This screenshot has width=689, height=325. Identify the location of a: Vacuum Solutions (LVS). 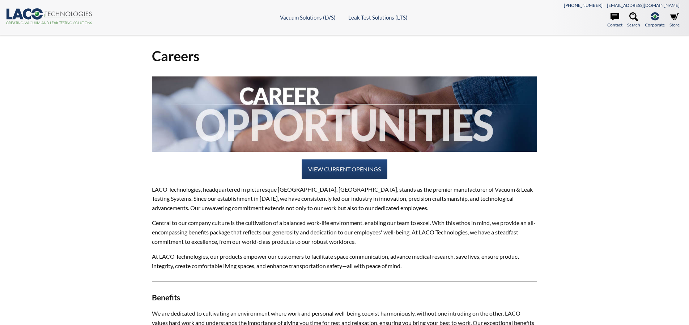
(308, 17).